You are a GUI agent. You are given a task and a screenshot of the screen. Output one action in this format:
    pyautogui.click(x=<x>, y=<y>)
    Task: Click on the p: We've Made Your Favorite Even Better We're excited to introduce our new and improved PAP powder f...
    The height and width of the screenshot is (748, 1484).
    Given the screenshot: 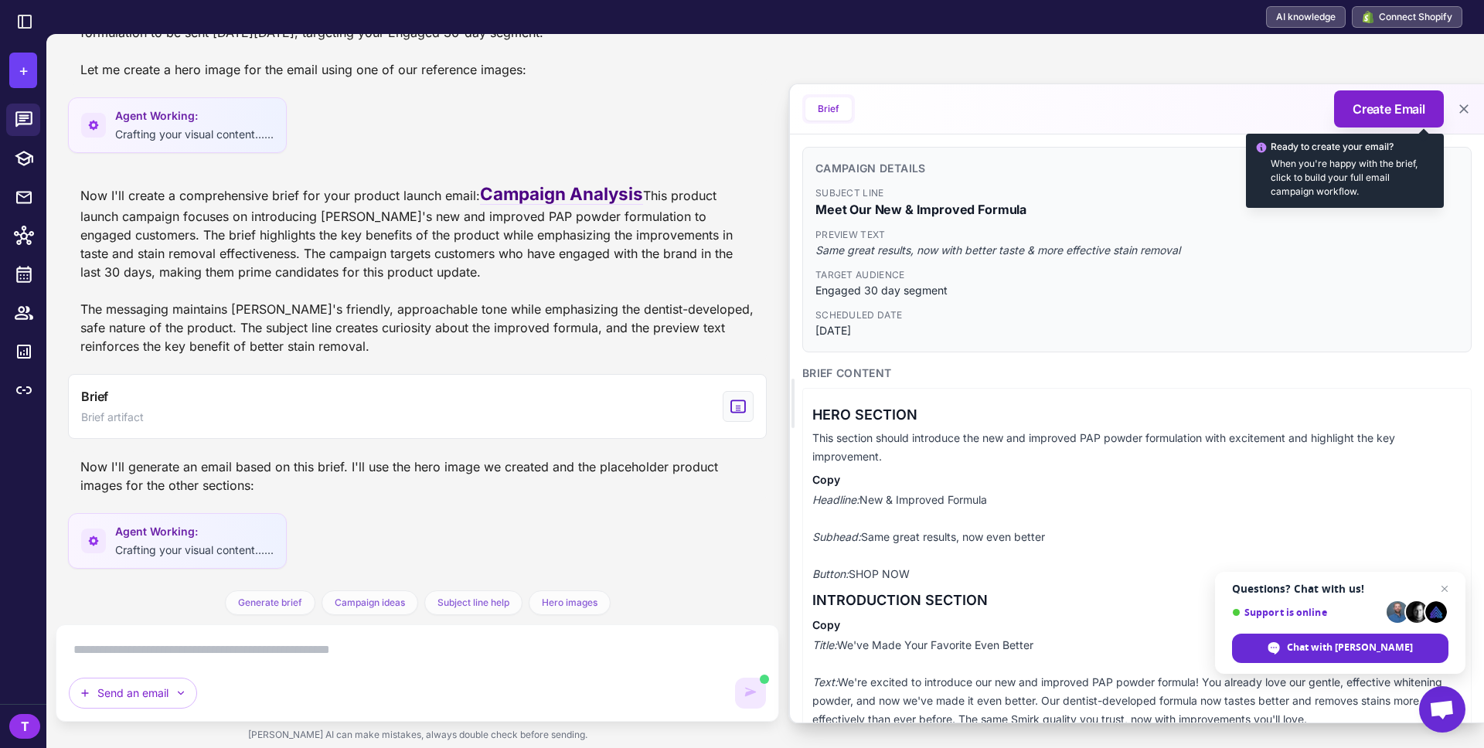 What is the action you would take?
    pyautogui.click(x=1137, y=692)
    